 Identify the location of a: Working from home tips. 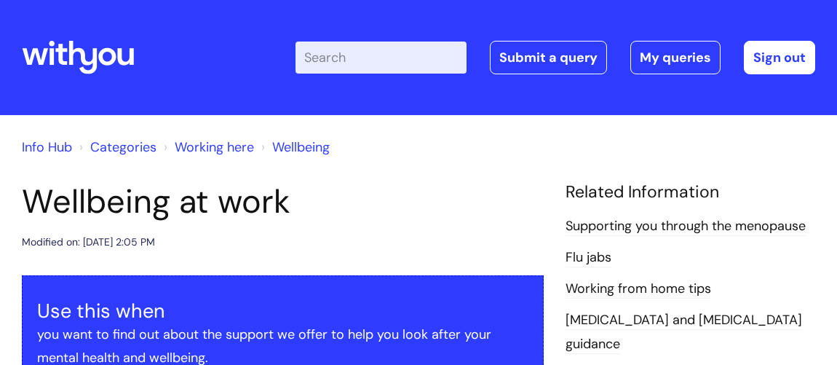
(639, 289).